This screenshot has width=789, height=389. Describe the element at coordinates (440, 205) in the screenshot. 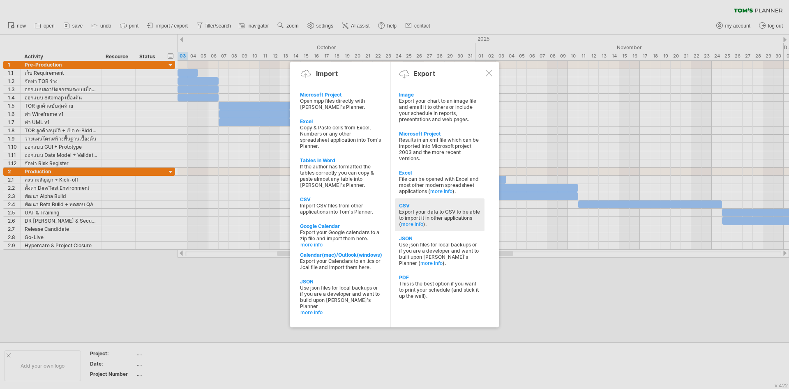

I see `div: CSV` at that location.